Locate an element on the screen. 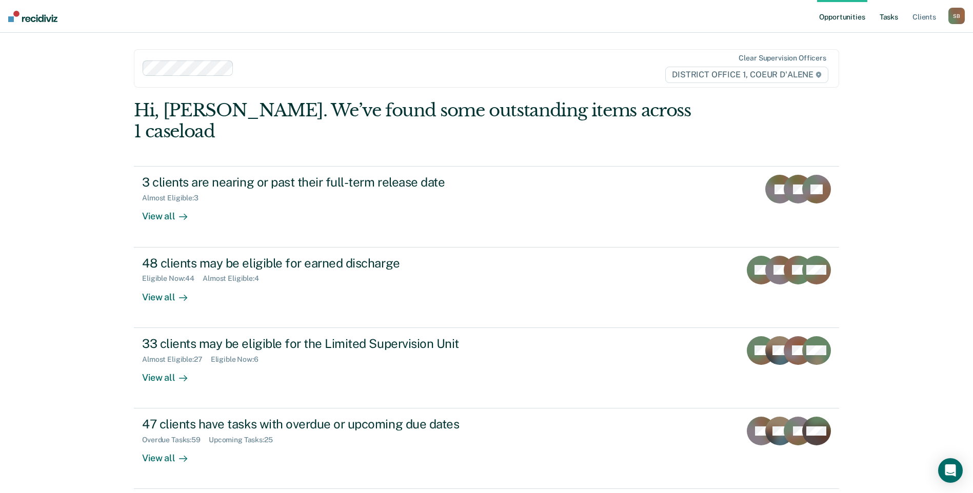  a: 47 clients have tasks with overdue or upcoming due datesOverdue Tasks:59Upcoming Tasks:25View all is located at coordinates (486, 449).